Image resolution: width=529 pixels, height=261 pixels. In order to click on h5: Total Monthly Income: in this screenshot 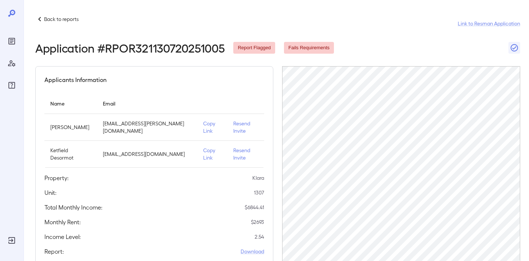, I will do `click(73, 207)`.